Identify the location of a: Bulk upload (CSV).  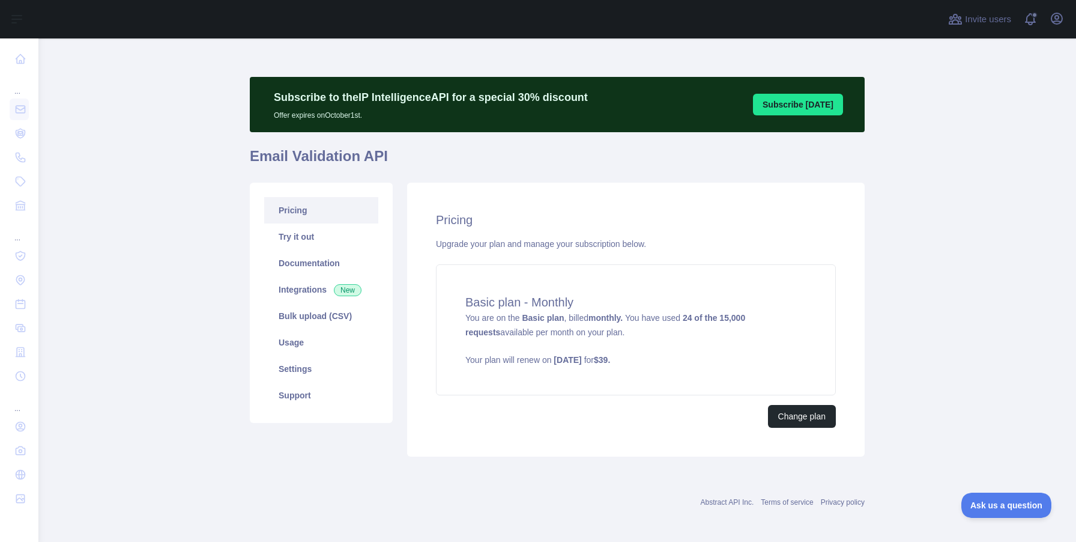
(321, 316).